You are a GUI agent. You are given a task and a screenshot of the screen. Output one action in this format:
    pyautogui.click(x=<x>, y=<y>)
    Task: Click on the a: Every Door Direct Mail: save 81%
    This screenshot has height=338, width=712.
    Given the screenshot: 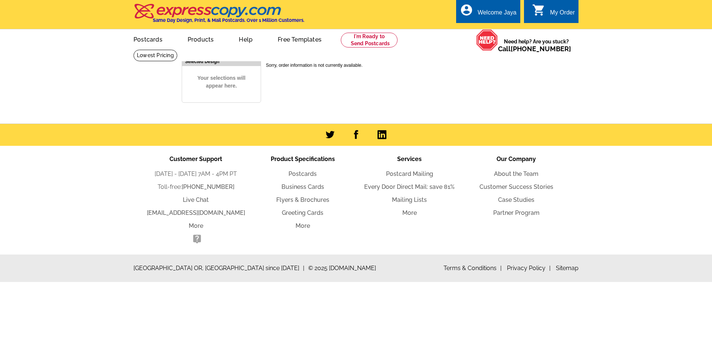 What is the action you would take?
    pyautogui.click(x=409, y=186)
    